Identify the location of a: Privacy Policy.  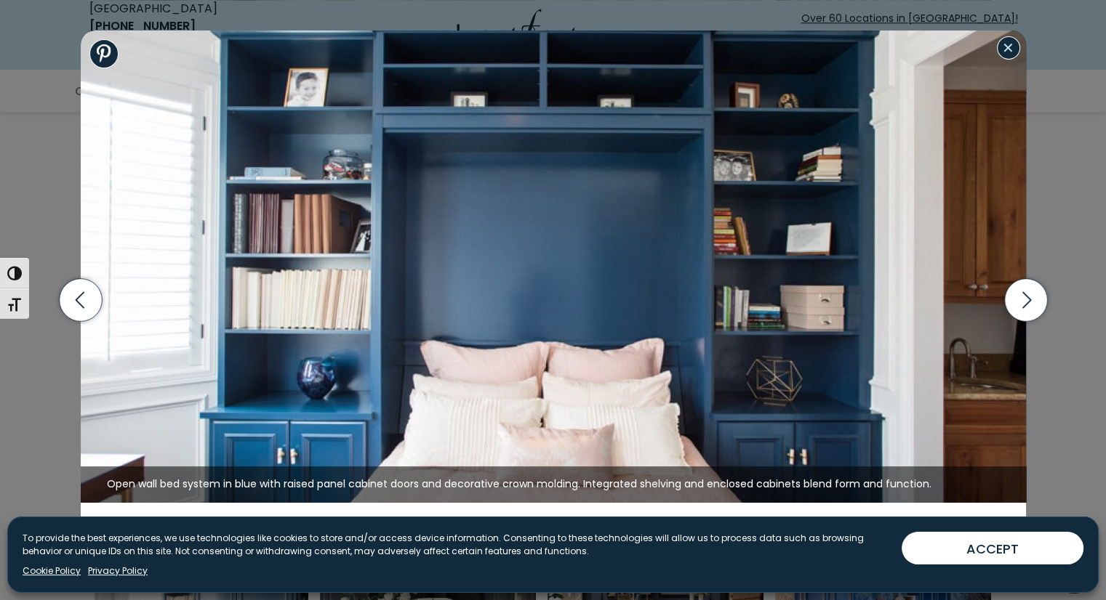
(118, 571).